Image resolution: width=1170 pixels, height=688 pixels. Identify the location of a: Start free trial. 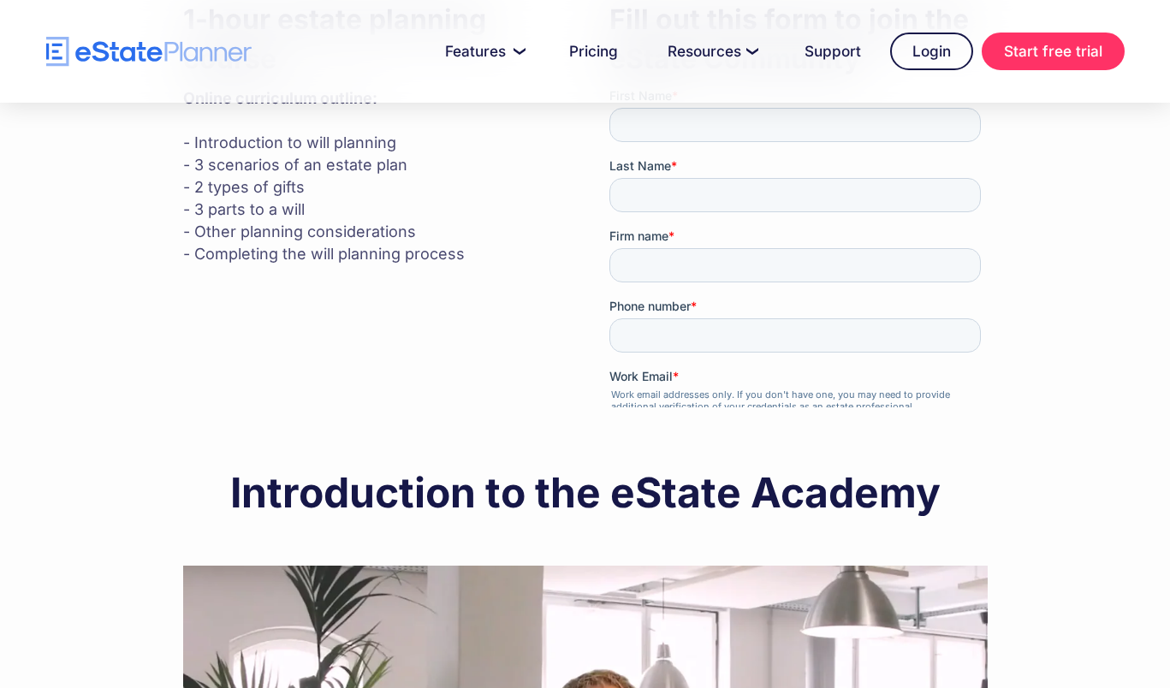
(1052, 51).